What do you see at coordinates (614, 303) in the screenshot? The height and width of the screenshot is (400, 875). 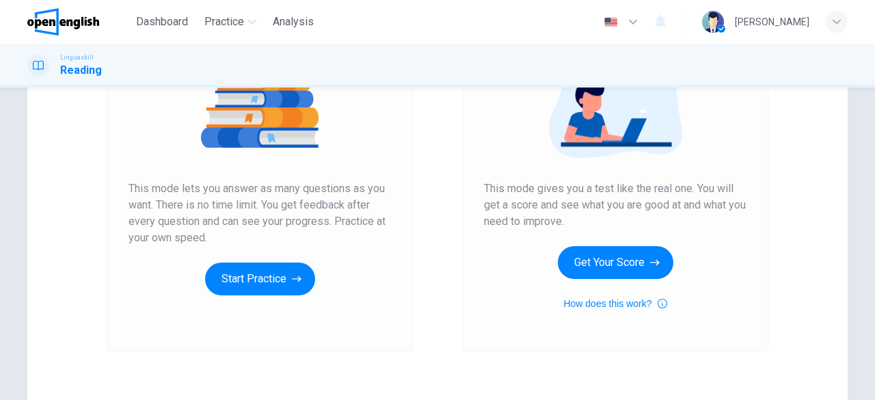 I see `button: How does this work?` at bounding box center [614, 303].